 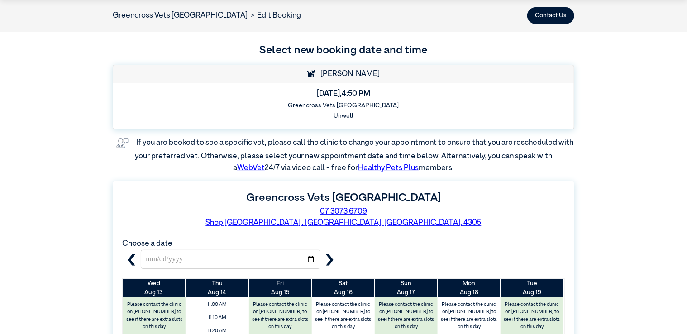 What do you see at coordinates (122, 143) in the screenshot?
I see `img: vet` at bounding box center [122, 143].